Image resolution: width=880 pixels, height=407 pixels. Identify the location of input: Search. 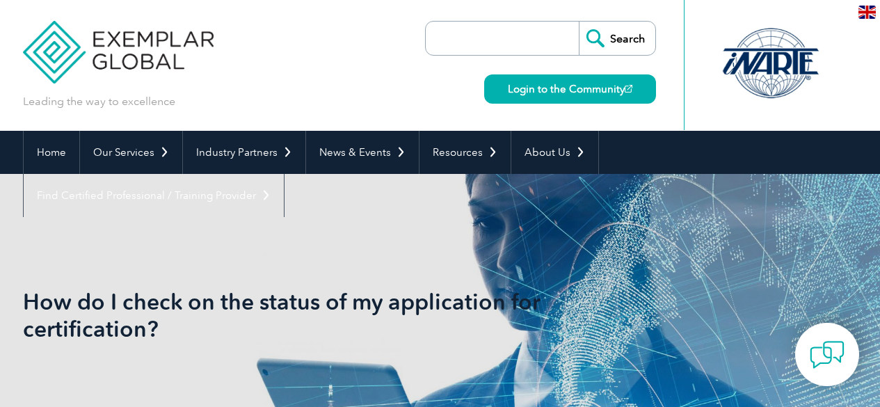
(617, 38).